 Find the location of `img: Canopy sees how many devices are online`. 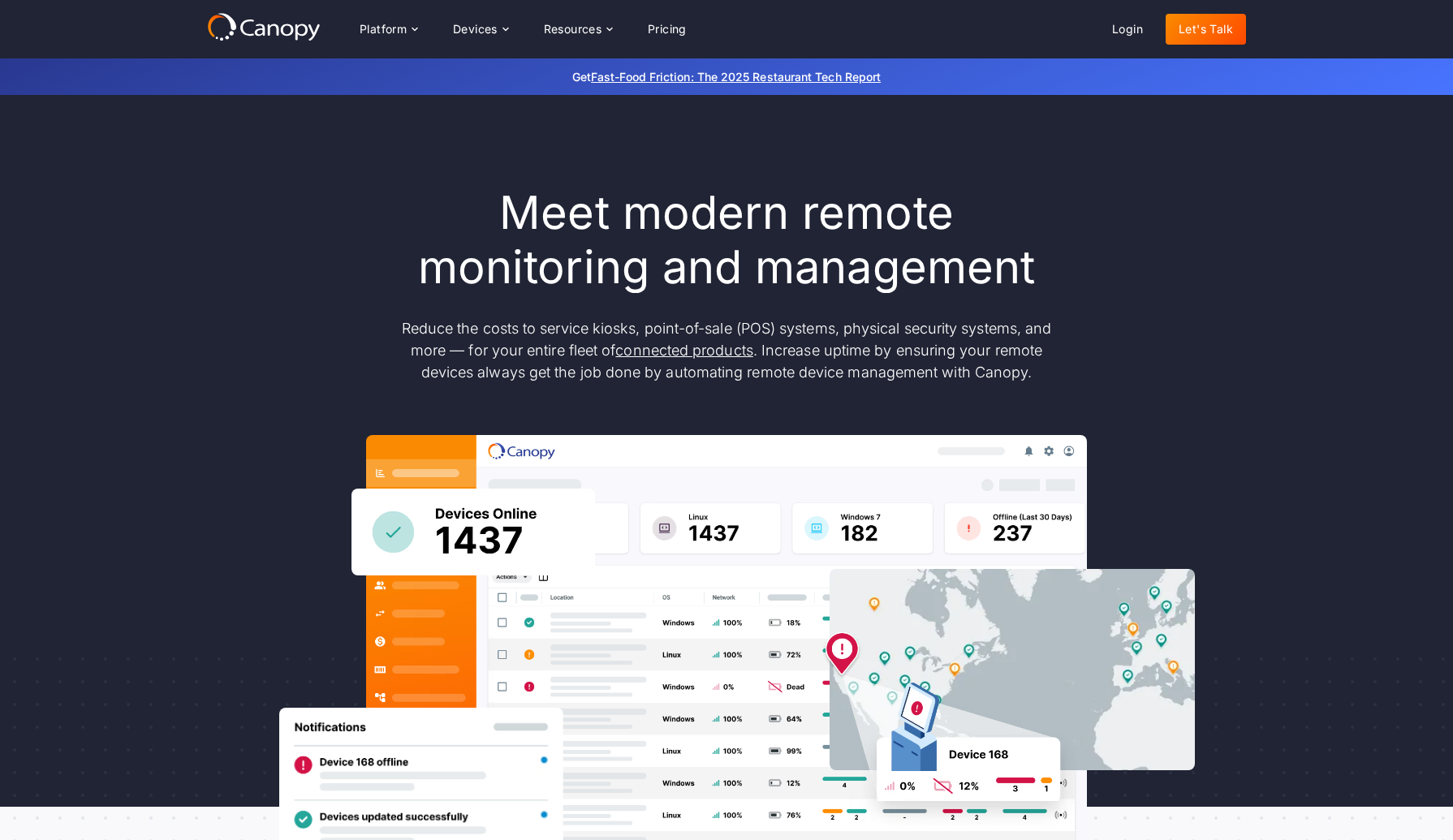

img: Canopy sees how many devices are online is located at coordinates (473, 531).